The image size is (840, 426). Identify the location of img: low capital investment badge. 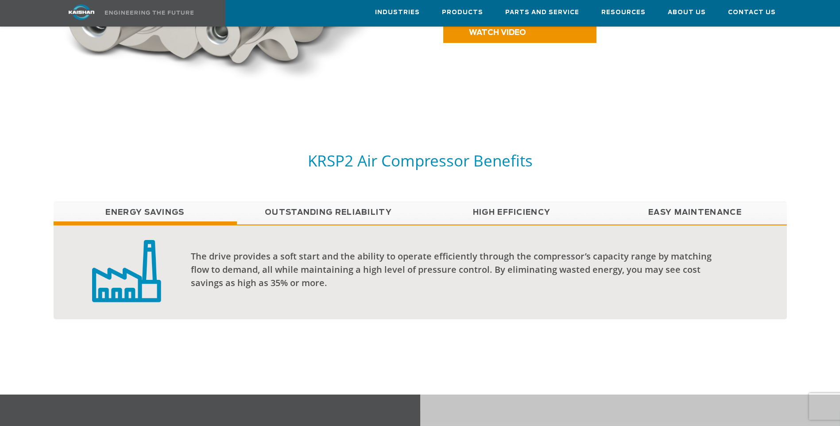
(127, 271).